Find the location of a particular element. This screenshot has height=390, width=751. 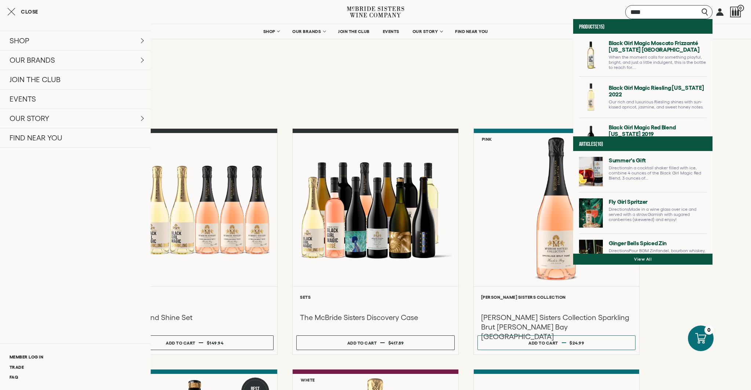

span: SHOP is located at coordinates (269, 32).